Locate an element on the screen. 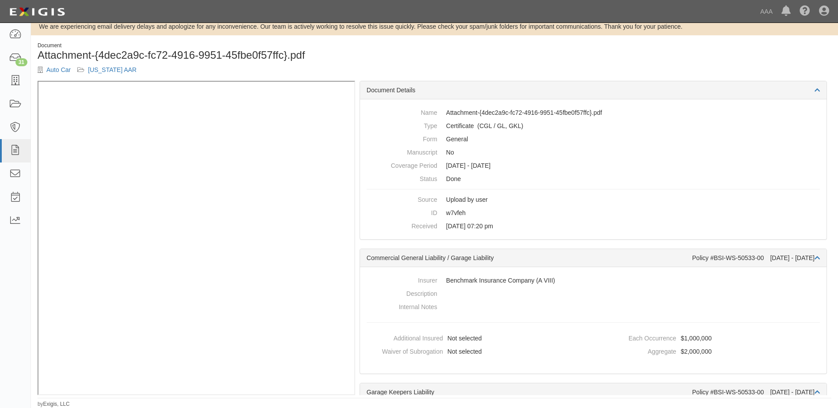  a: Exigis, LLC is located at coordinates (57, 404).